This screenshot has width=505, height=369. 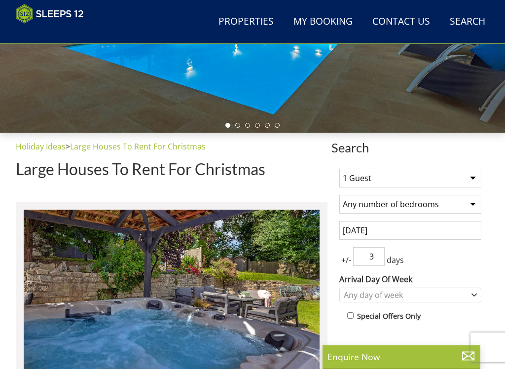 What do you see at coordinates (246, 22) in the screenshot?
I see `a: Properties` at bounding box center [246, 22].